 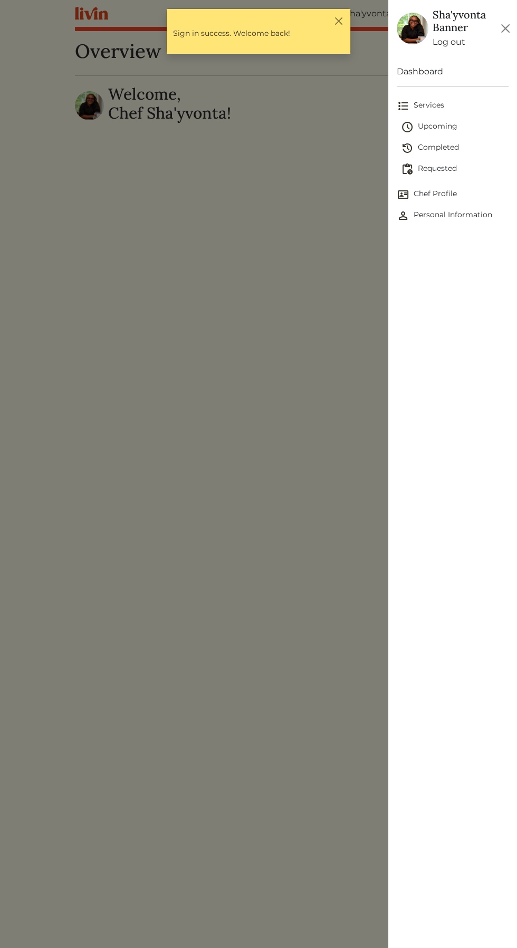 I want to click on a: Upcoming, so click(x=454, y=127).